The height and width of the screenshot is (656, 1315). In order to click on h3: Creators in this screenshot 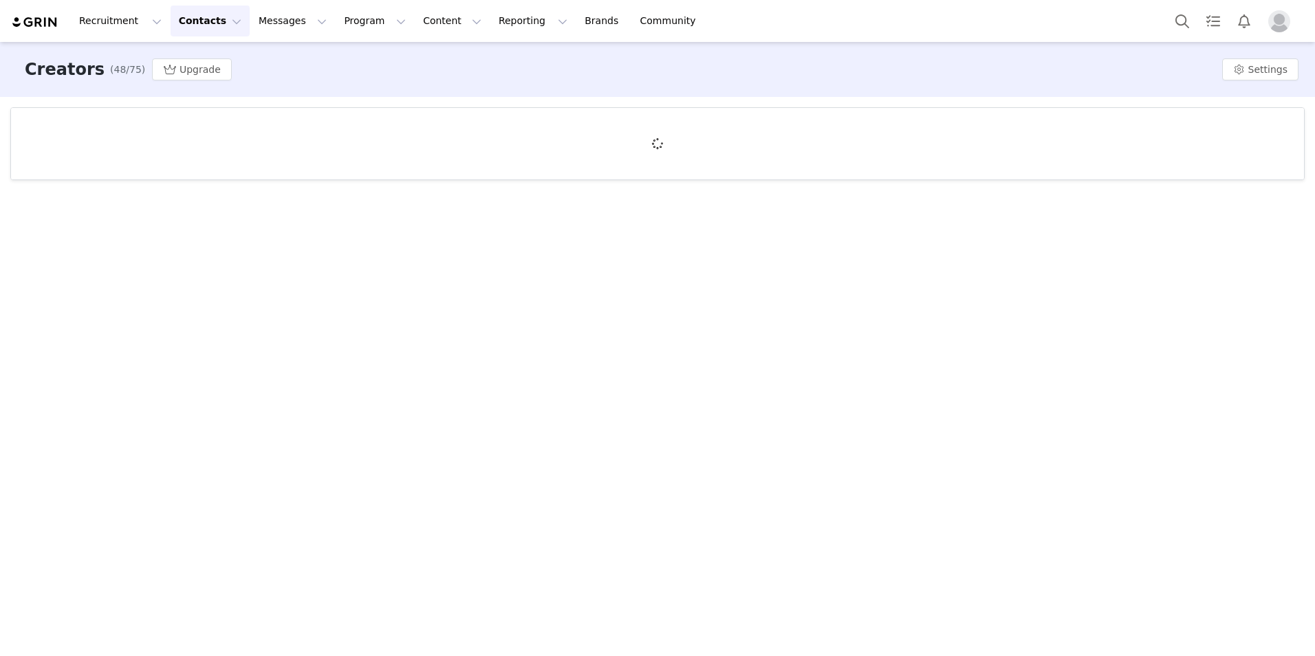, I will do `click(65, 69)`.